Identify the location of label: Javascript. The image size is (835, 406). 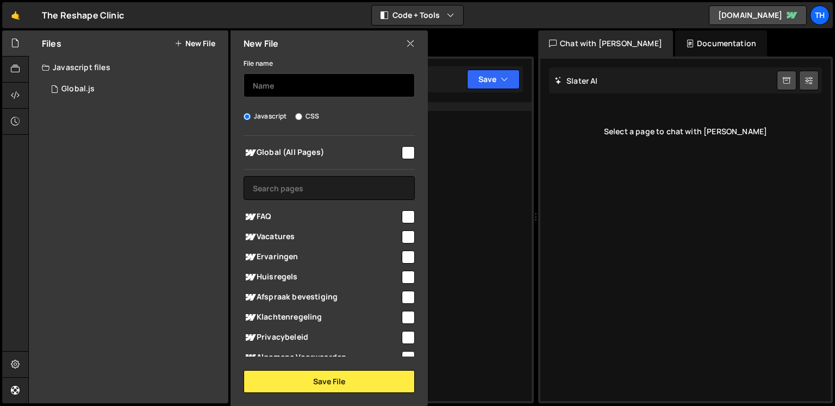
(265, 116).